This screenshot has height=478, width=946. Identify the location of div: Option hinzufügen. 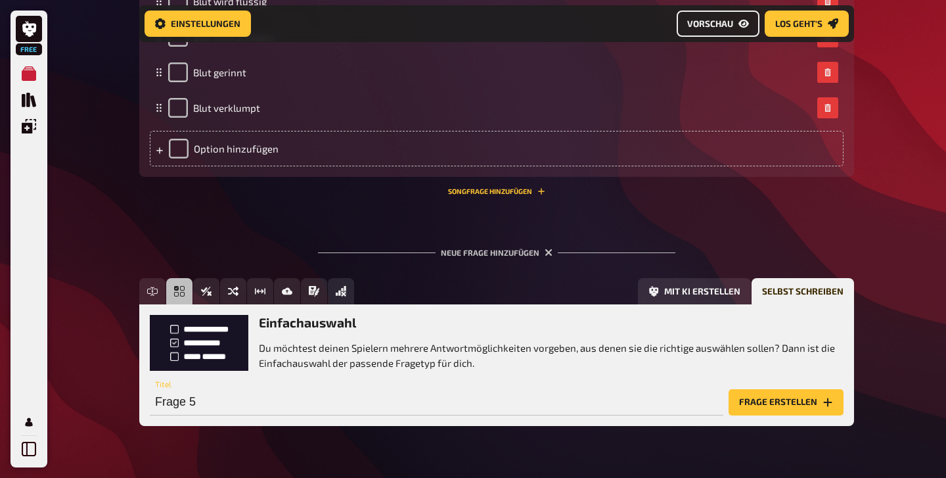
(497, 148).